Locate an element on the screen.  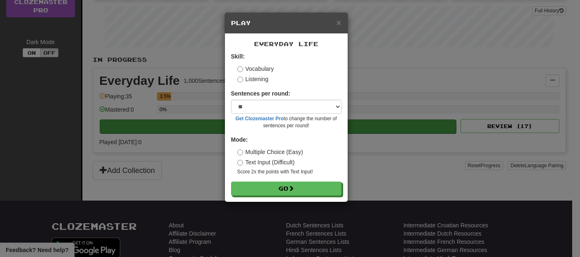
a: Get Clozemaster Pro is located at coordinates (260, 119).